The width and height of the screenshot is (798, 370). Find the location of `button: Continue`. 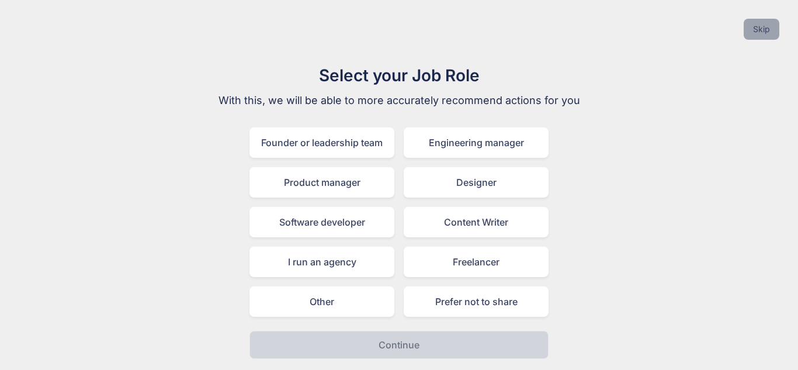

button: Continue is located at coordinates (399, 345).